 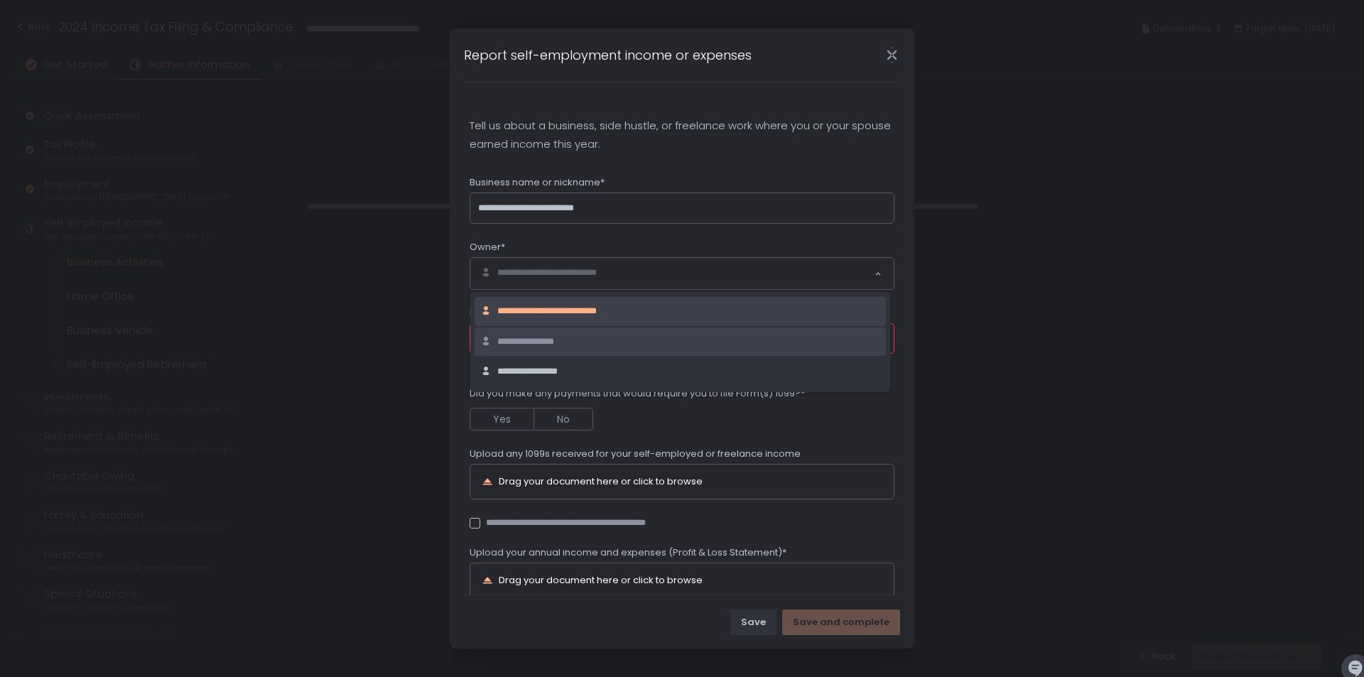 I want to click on span: Upload any 1099s received for your self-employed or freelance income, so click(x=635, y=454).